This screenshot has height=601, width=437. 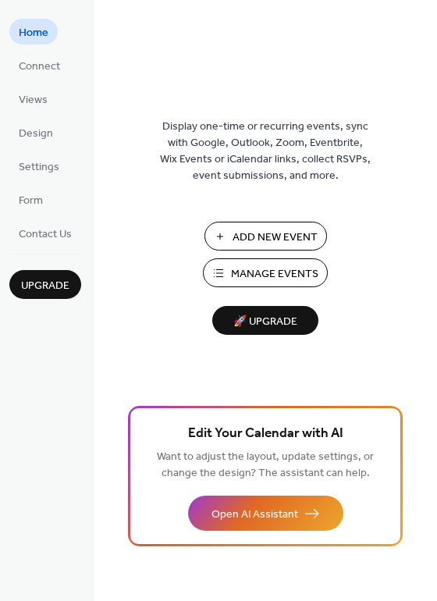 I want to click on span: Form, so click(x=30, y=200).